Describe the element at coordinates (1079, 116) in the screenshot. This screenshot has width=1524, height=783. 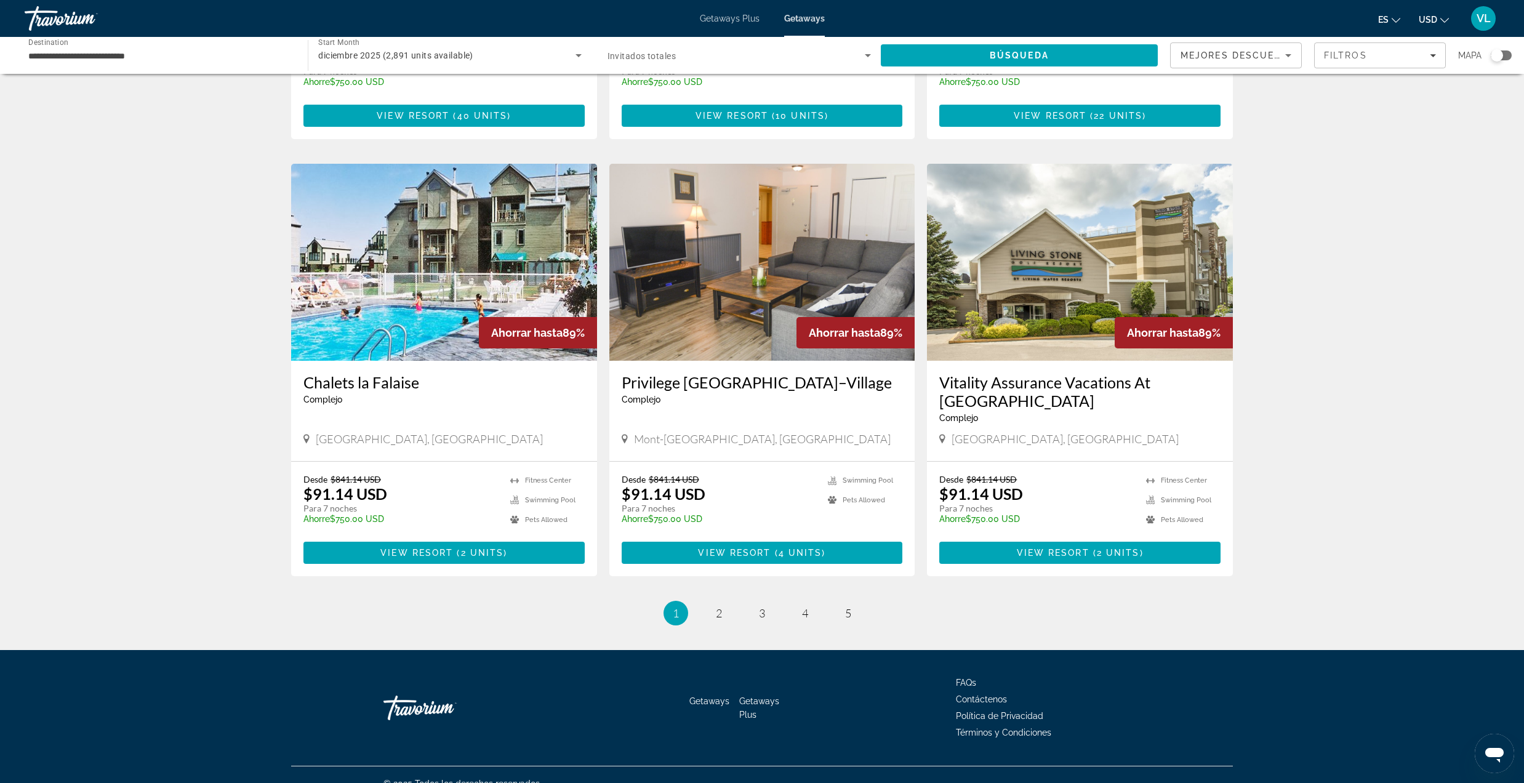
I see `a: View Resort(22 units)` at that location.